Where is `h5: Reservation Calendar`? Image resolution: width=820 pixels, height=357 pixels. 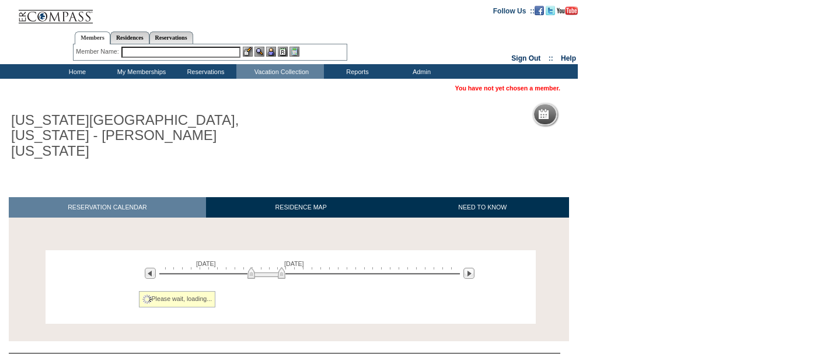
h5: Reservation Calendar is located at coordinates (597, 114).